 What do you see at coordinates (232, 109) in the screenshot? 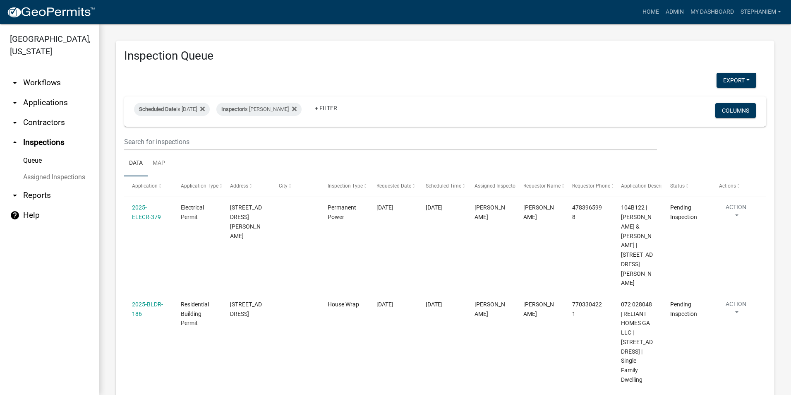
I see `span: Inspector` at bounding box center [232, 109].